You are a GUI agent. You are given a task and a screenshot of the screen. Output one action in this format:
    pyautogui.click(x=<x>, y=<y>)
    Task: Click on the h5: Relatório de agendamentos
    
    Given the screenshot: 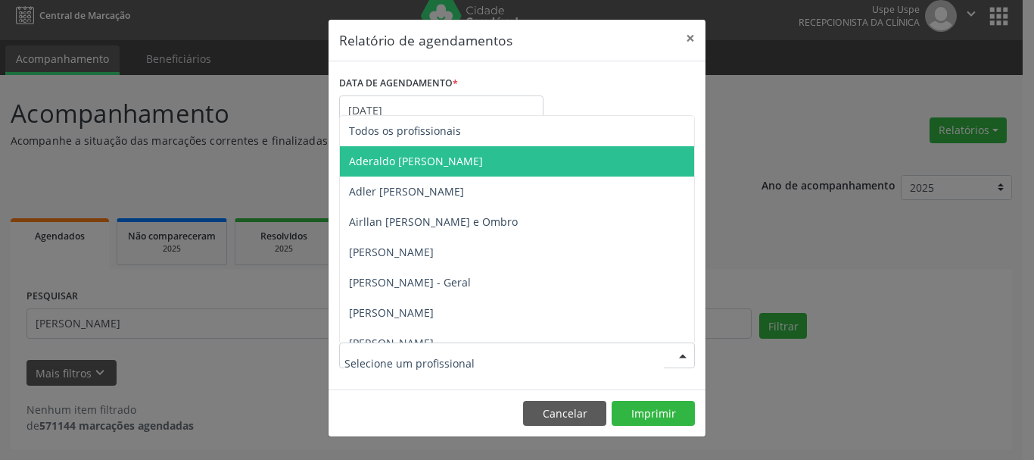 What is the action you would take?
    pyautogui.click(x=425, y=40)
    